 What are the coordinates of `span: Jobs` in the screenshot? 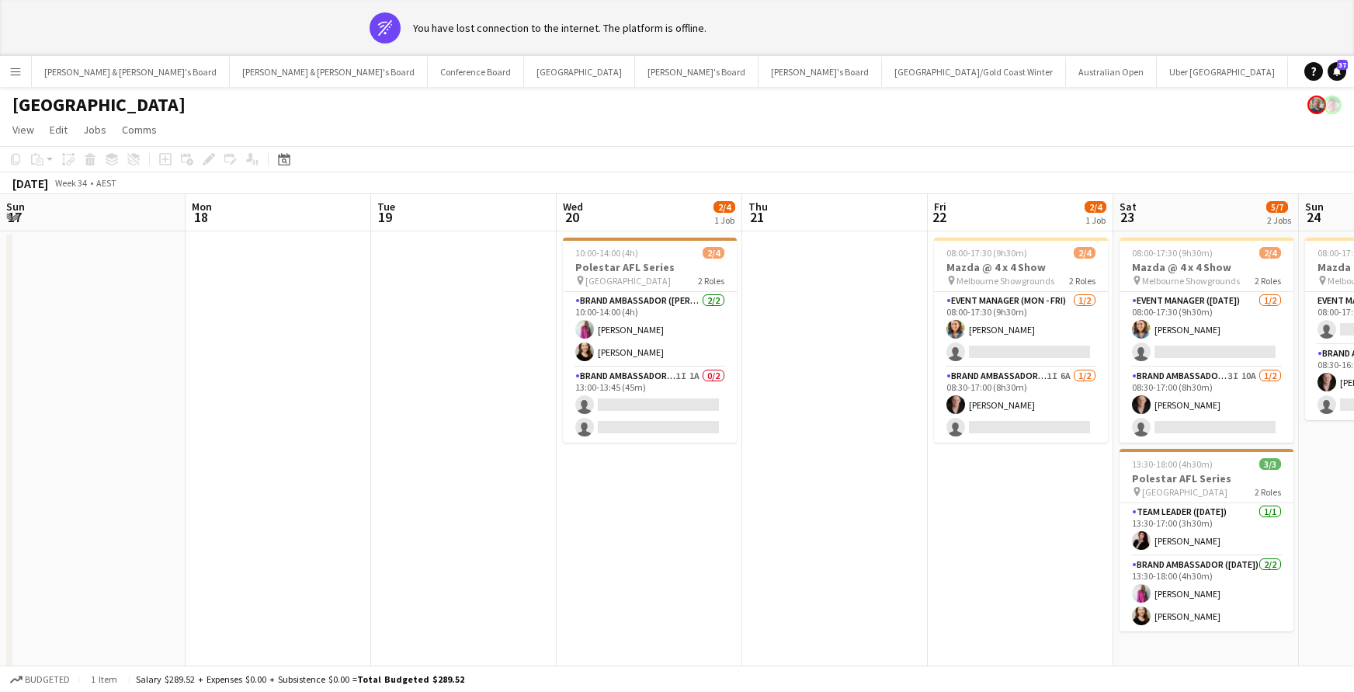 It's located at (95, 130).